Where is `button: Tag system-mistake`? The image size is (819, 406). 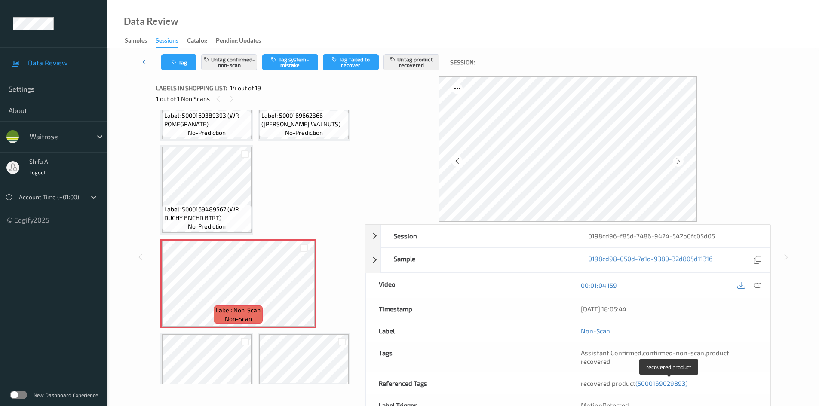 button: Tag system-mistake is located at coordinates (290, 62).